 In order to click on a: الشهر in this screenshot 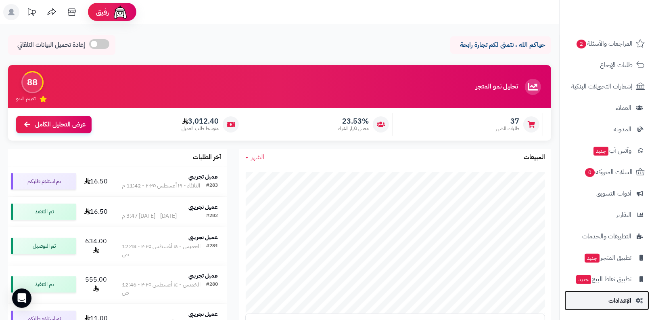, I will do `click(255, 157)`.